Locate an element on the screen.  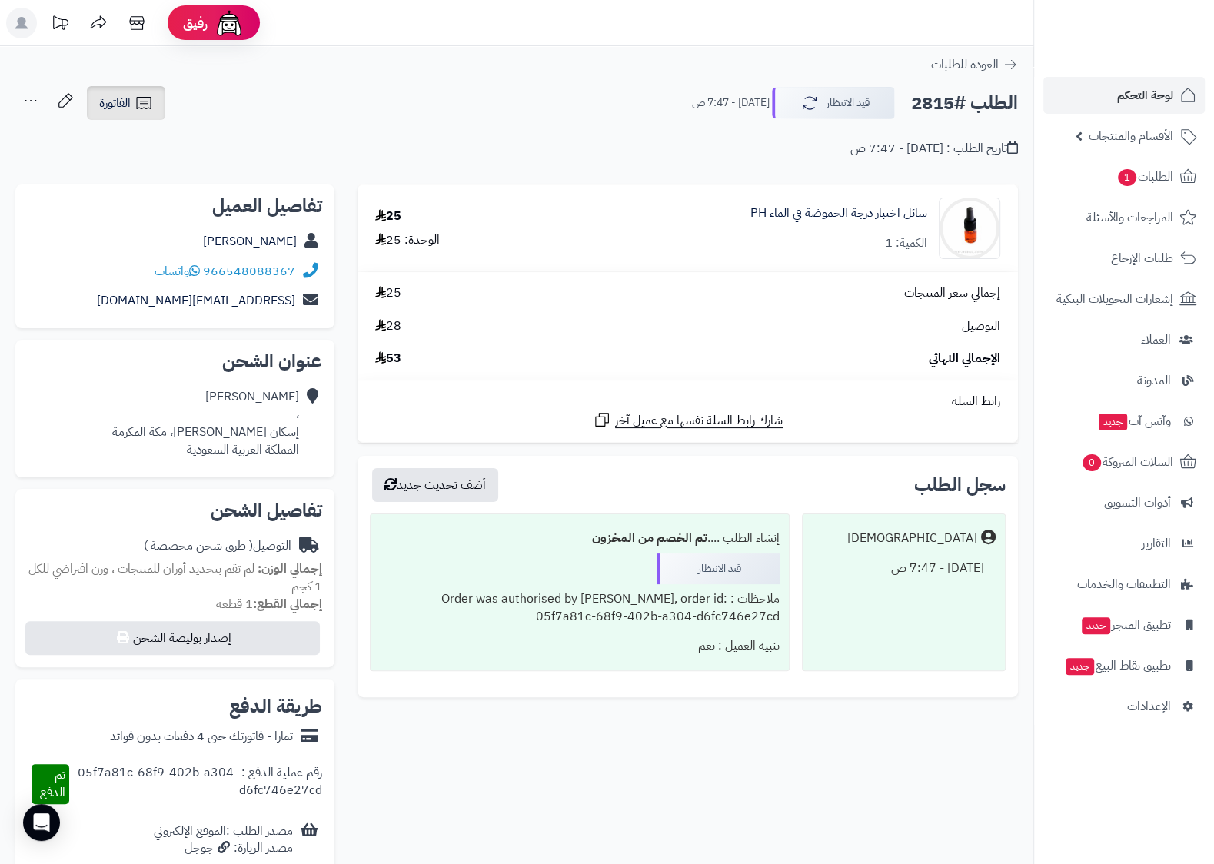
h2: الطلب #2815 is located at coordinates (964, 103).